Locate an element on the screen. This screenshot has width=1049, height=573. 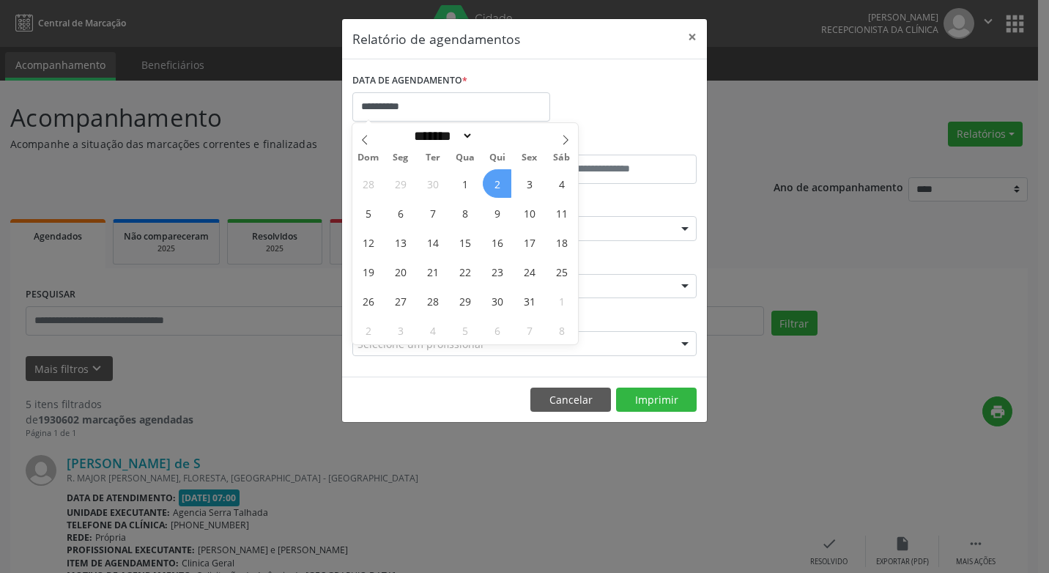
span: Novembro 1, 2025 is located at coordinates (561, 300).